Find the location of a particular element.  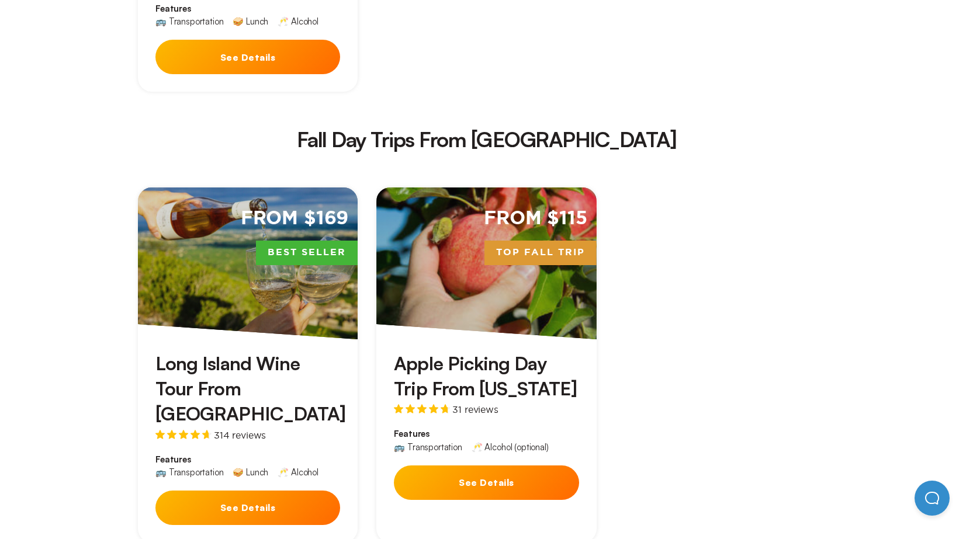

span: 314 reviews is located at coordinates (240, 435).